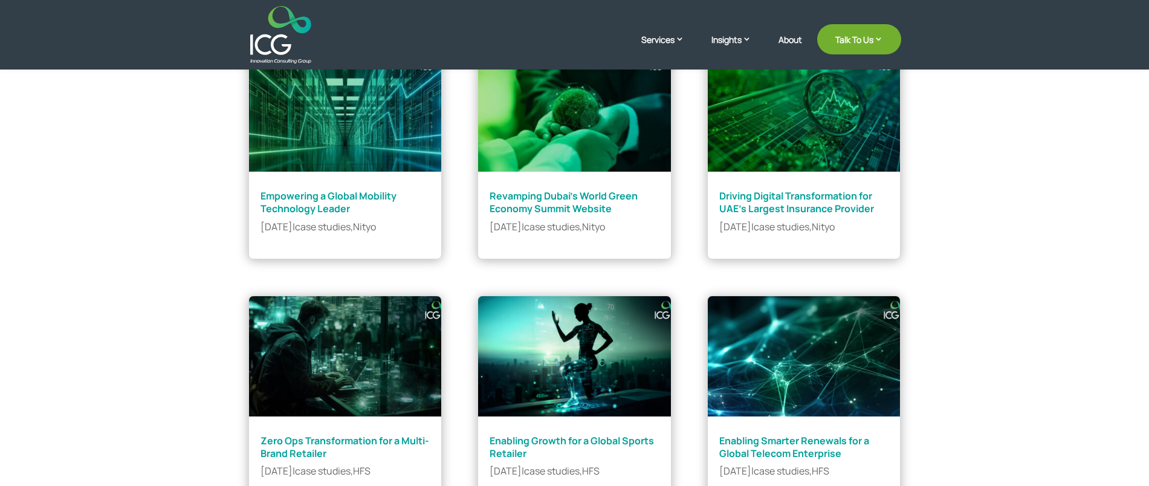 Image resolution: width=1149 pixels, height=486 pixels. I want to click on a: Revamping Dubai’s World Green Economy Summit Website, so click(563, 202).